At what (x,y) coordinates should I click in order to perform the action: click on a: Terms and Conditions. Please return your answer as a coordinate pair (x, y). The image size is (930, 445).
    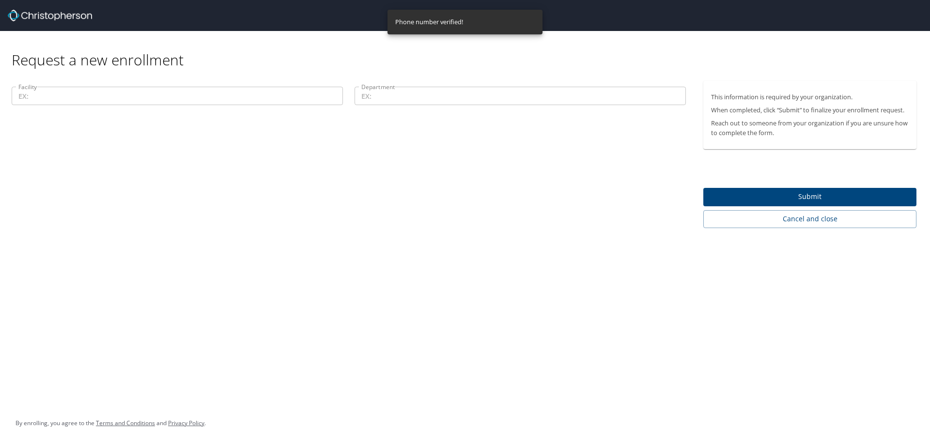
    Looking at the image, I should click on (125, 423).